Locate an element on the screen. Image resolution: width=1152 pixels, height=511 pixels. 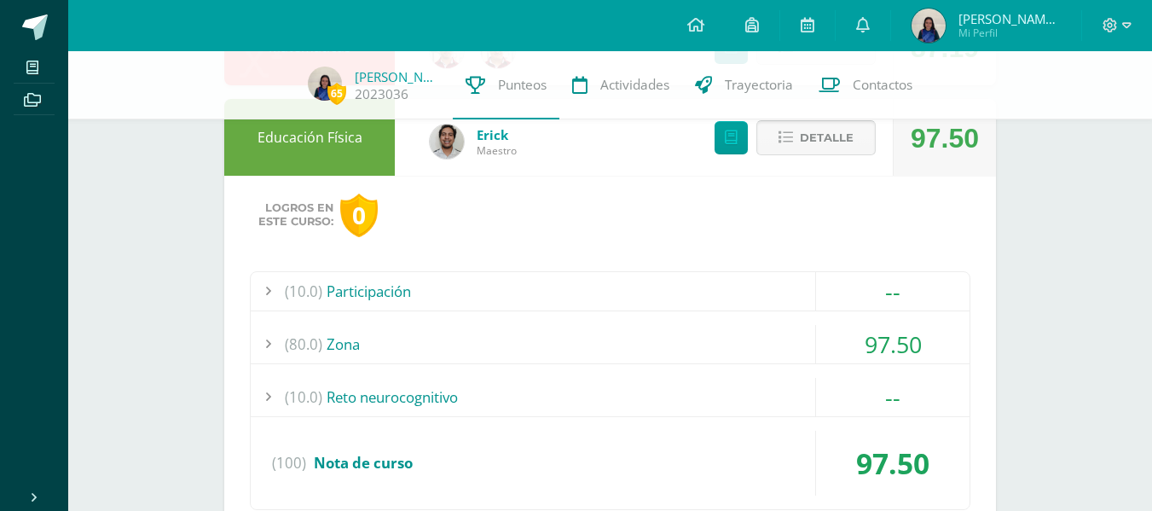
a: Trayectoria is located at coordinates (744, 85).